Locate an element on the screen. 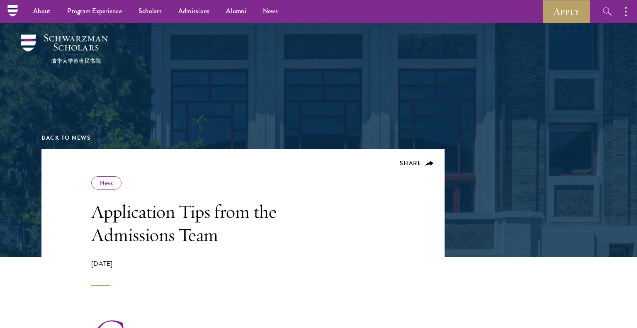 The height and width of the screenshot is (328, 637). a: News is located at coordinates (106, 183).